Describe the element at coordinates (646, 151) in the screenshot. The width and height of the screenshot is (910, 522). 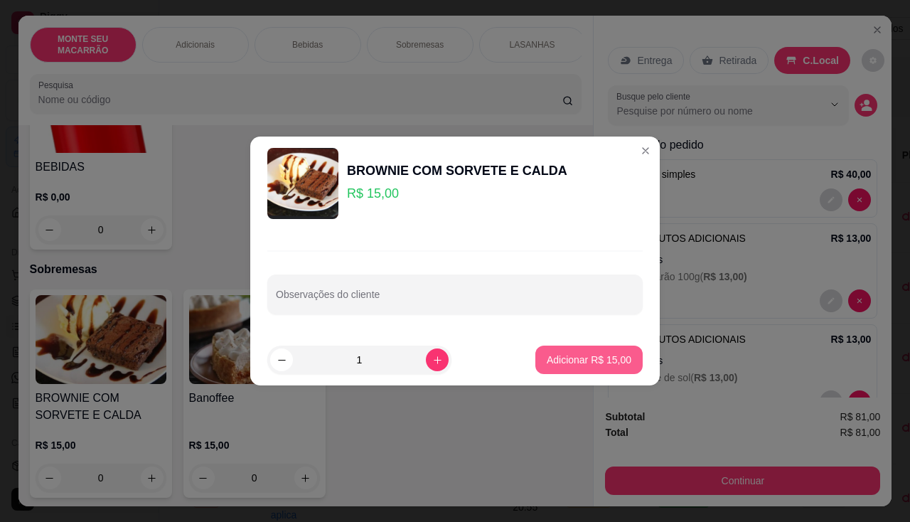
I see `button: Close` at that location.